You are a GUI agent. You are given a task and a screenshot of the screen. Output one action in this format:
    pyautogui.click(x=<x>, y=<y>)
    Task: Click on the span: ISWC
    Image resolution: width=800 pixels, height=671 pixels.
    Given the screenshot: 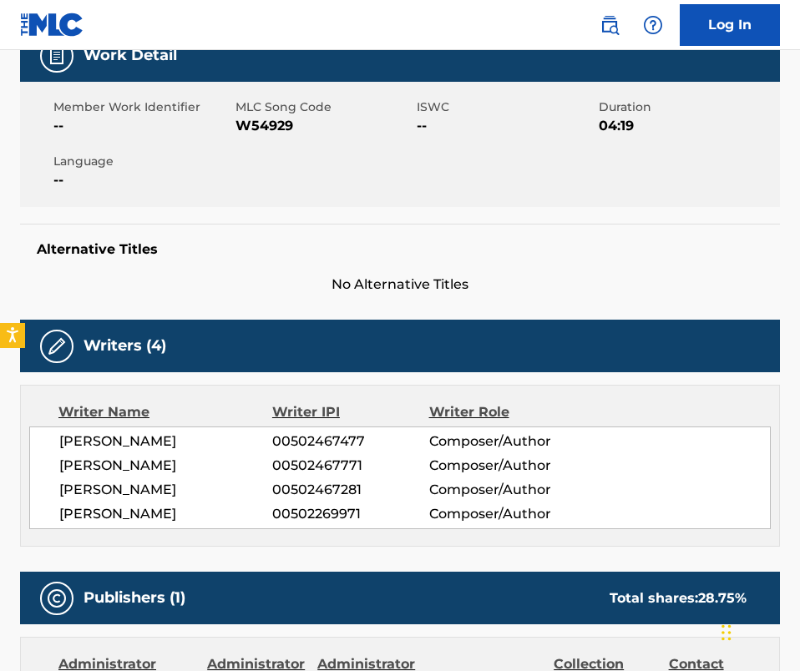 What is the action you would take?
    pyautogui.click(x=505, y=107)
    